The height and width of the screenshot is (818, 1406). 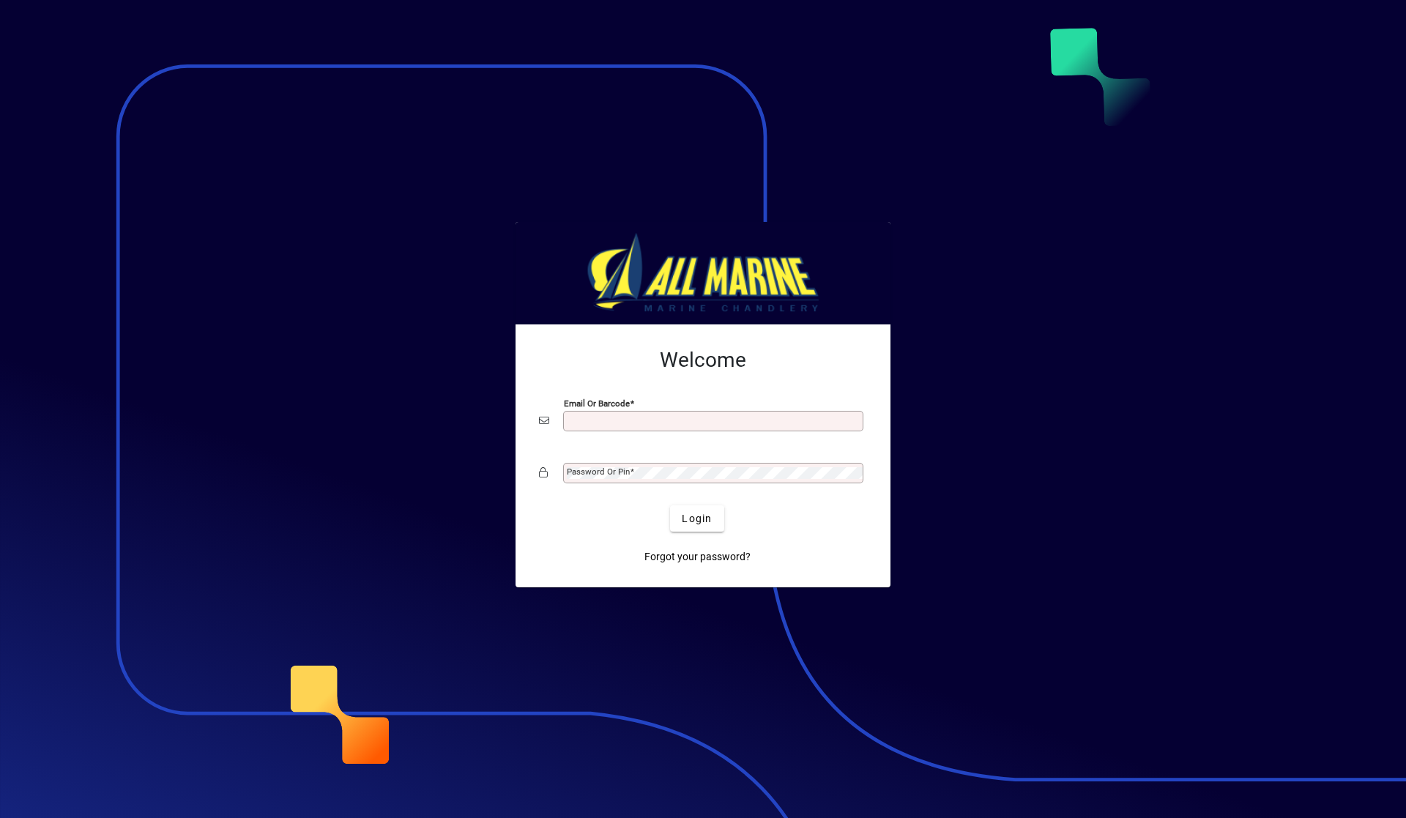 I want to click on mat-label: Email or Barcode, so click(x=597, y=403).